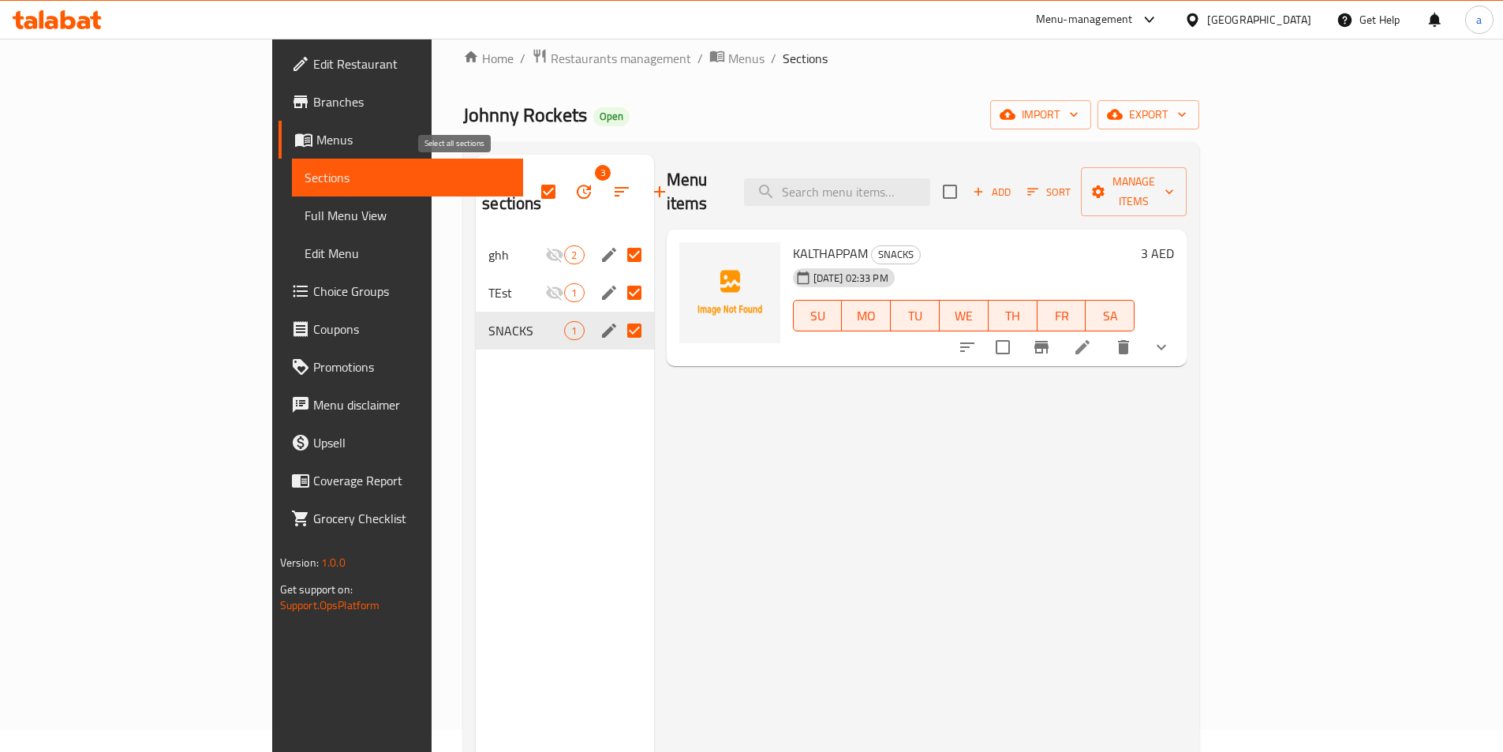 This screenshot has width=1503, height=752. Describe the element at coordinates (299, 562) in the screenshot. I see `span: Version:` at that location.